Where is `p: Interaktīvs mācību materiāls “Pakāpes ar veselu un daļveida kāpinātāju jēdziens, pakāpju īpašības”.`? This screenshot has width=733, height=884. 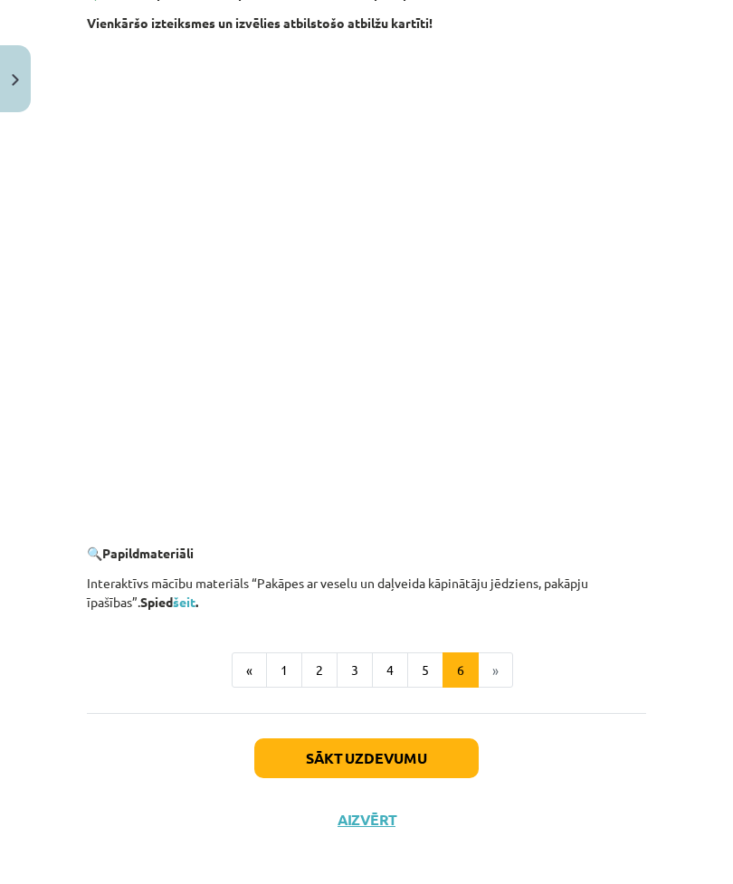
p: Interaktīvs mācību materiāls “Pakāpes ar veselu un daļveida kāpinātāju jēdziens, pakāpju īpašības”. is located at coordinates (366, 592).